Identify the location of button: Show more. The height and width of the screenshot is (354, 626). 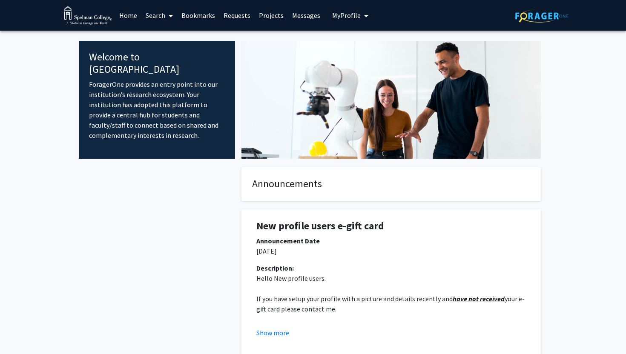
(272, 333).